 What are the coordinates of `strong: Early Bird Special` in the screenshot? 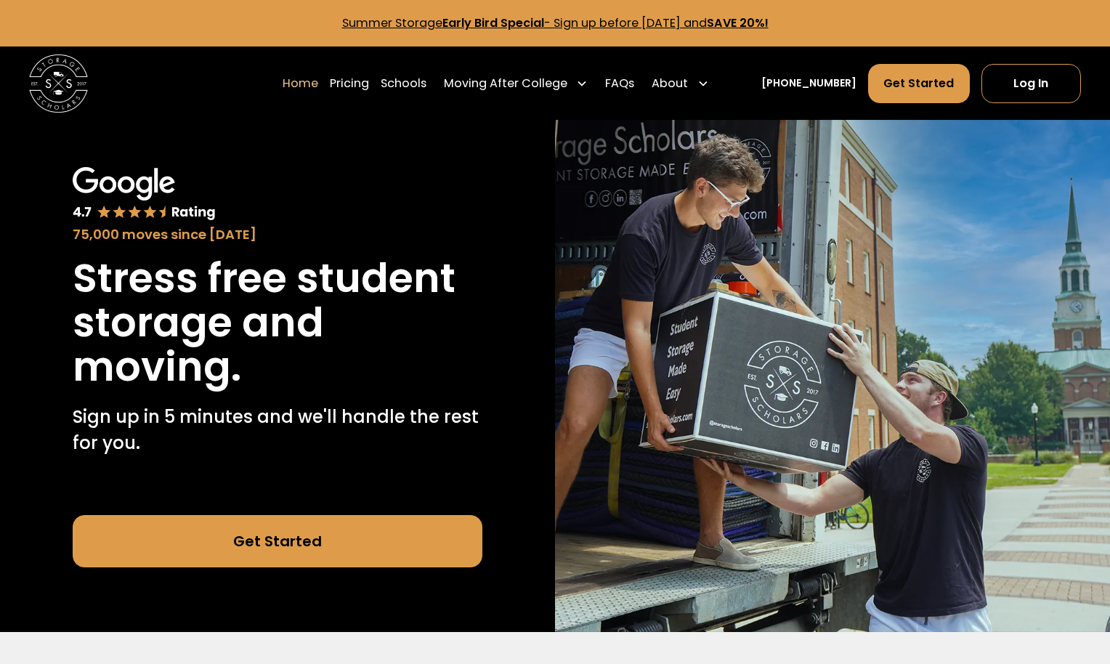 It's located at (493, 23).